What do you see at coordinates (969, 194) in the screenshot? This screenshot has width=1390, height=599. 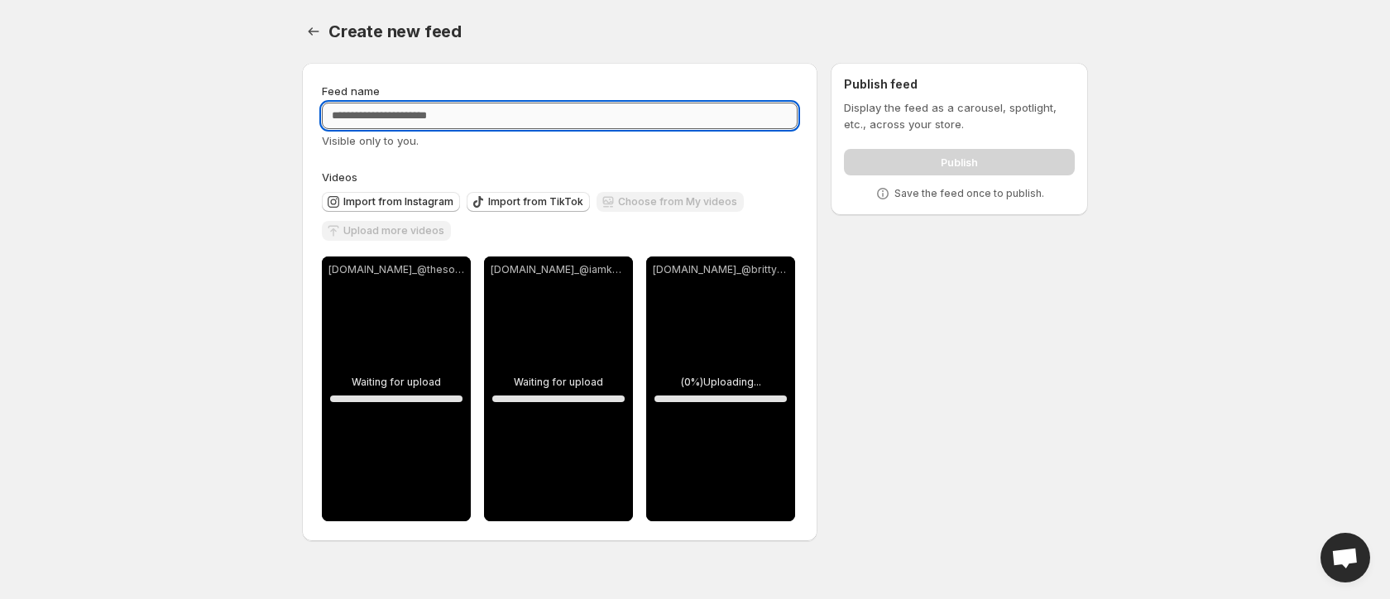 I see `p: Save the feed once to publish.` at bounding box center [969, 194].